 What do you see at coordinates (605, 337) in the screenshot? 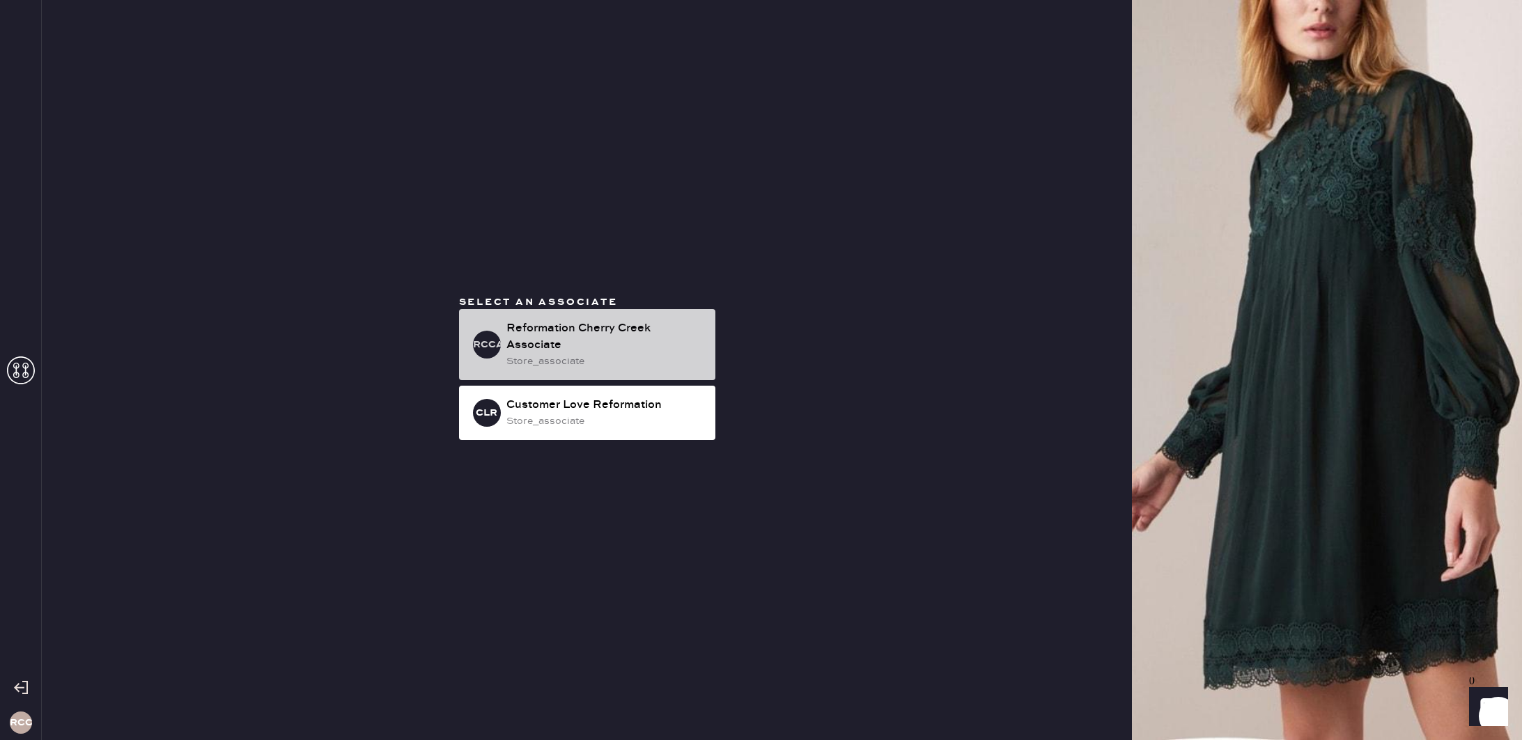
I see `div: Reformation Cherry Creek Associate` at bounding box center [605, 337].